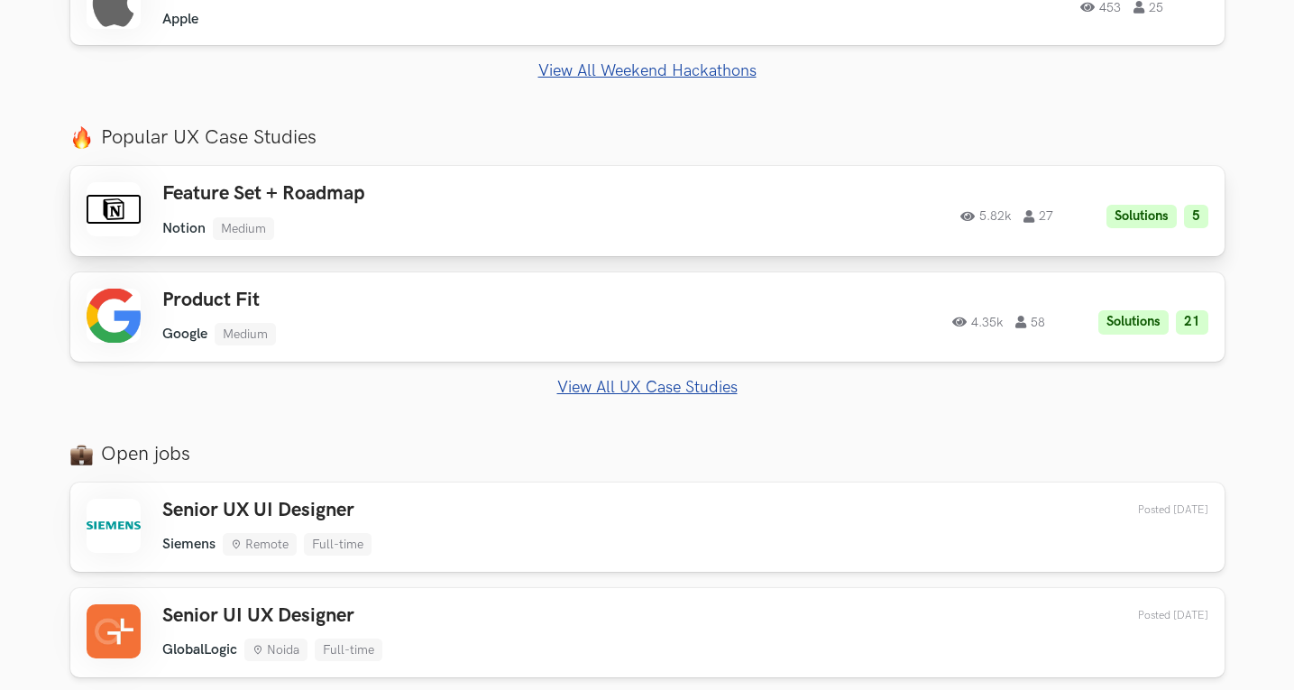 The width and height of the screenshot is (1294, 690). What do you see at coordinates (267, 510) in the screenshot?
I see `h3: Senior UX UI Designer` at bounding box center [267, 510].